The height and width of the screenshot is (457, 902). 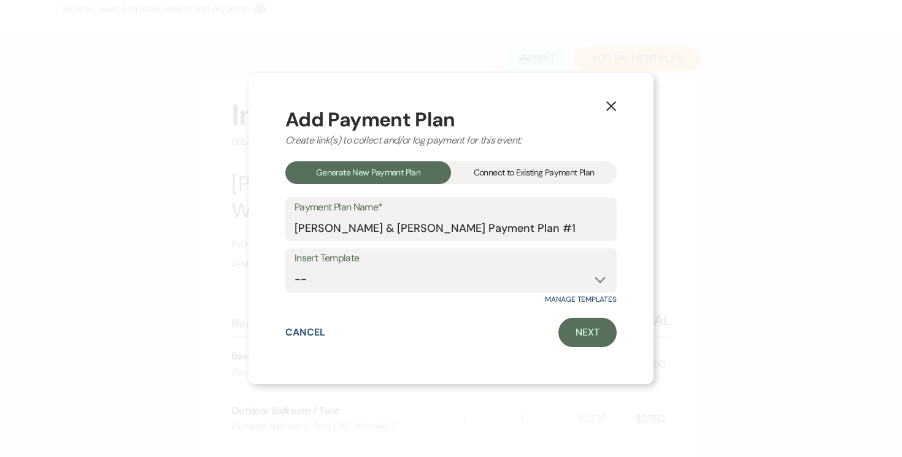 I want to click on div: Add Payment Plan, so click(x=451, y=120).